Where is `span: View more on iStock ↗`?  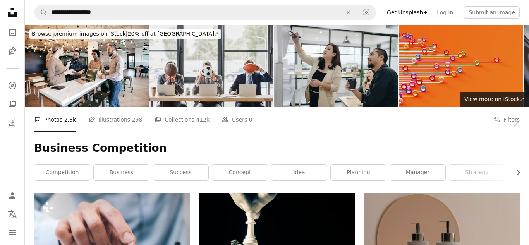
span: View more on iStock ↗ is located at coordinates (494, 99).